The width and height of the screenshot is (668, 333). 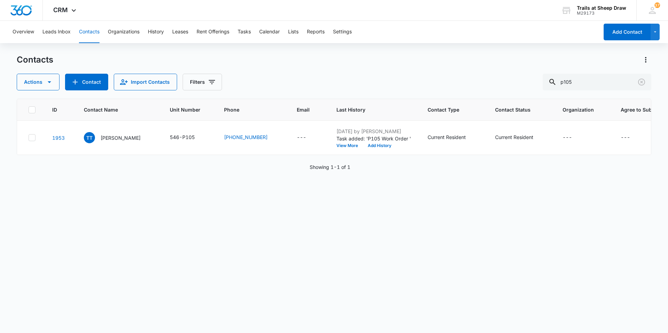 I want to click on span: TT, so click(x=89, y=138).